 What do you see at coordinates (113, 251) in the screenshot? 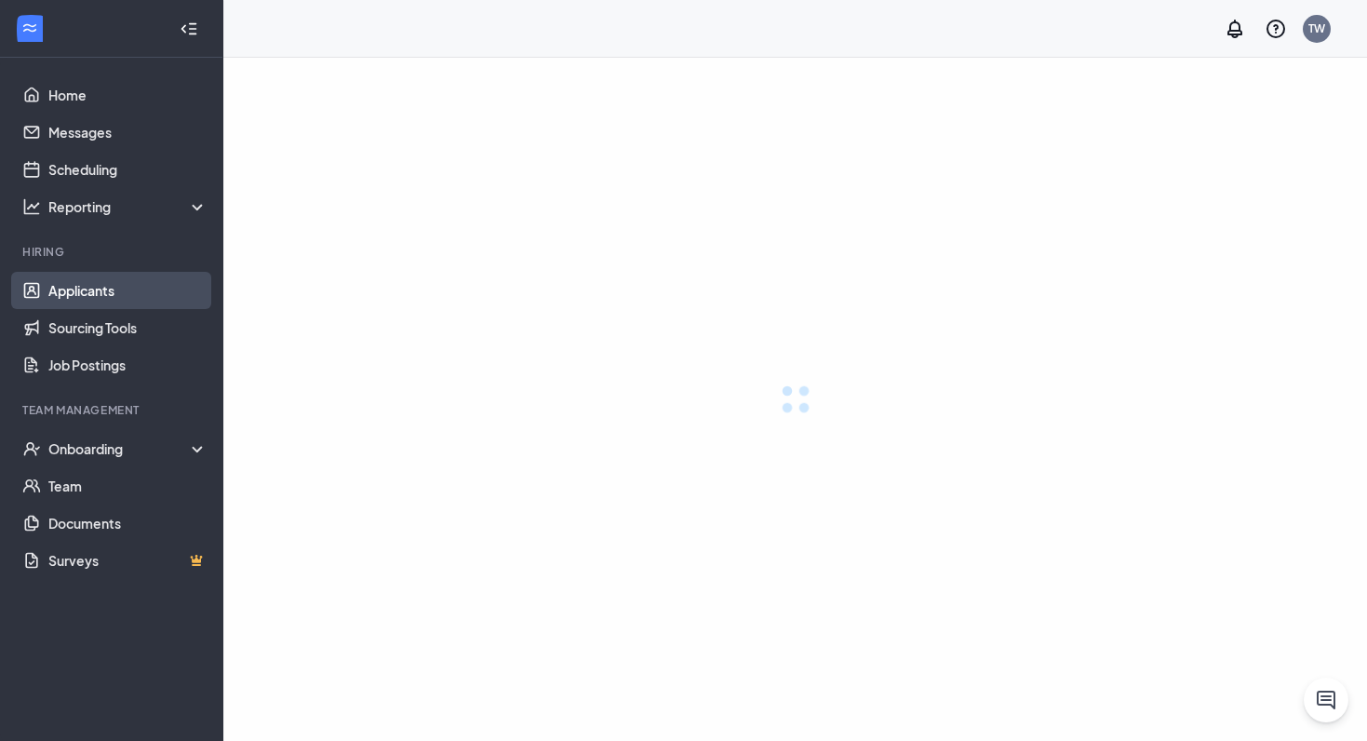
I see `div: Hiring` at bounding box center [113, 251].